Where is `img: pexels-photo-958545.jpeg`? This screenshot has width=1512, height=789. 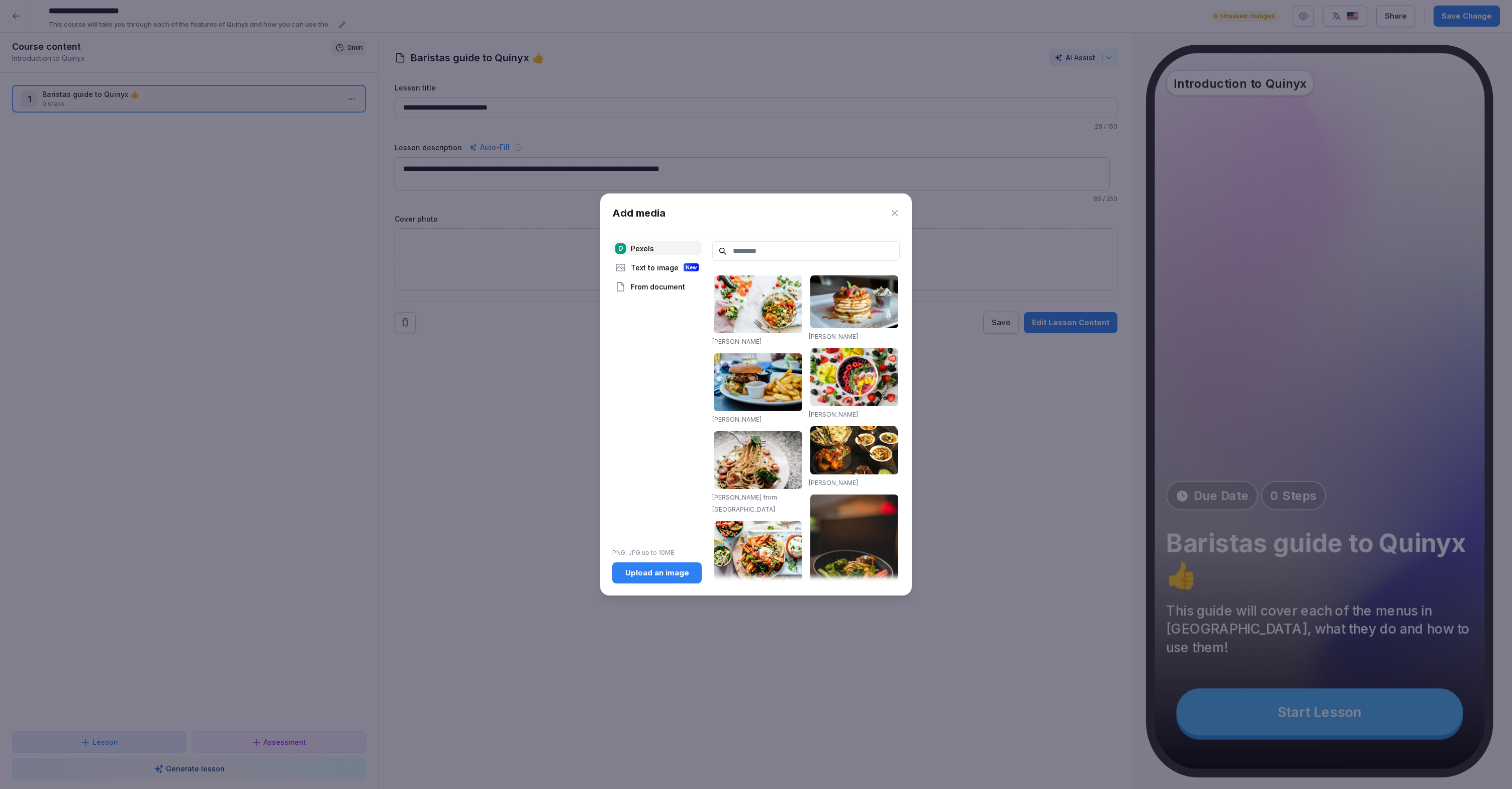 img: pexels-photo-958545.jpeg is located at coordinates (855, 450).